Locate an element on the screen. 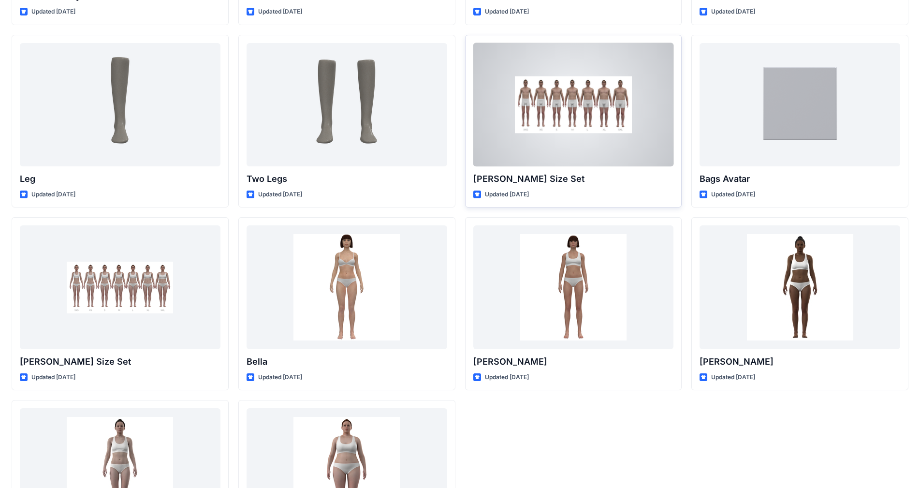  a: Gabrielle is located at coordinates (800, 287).